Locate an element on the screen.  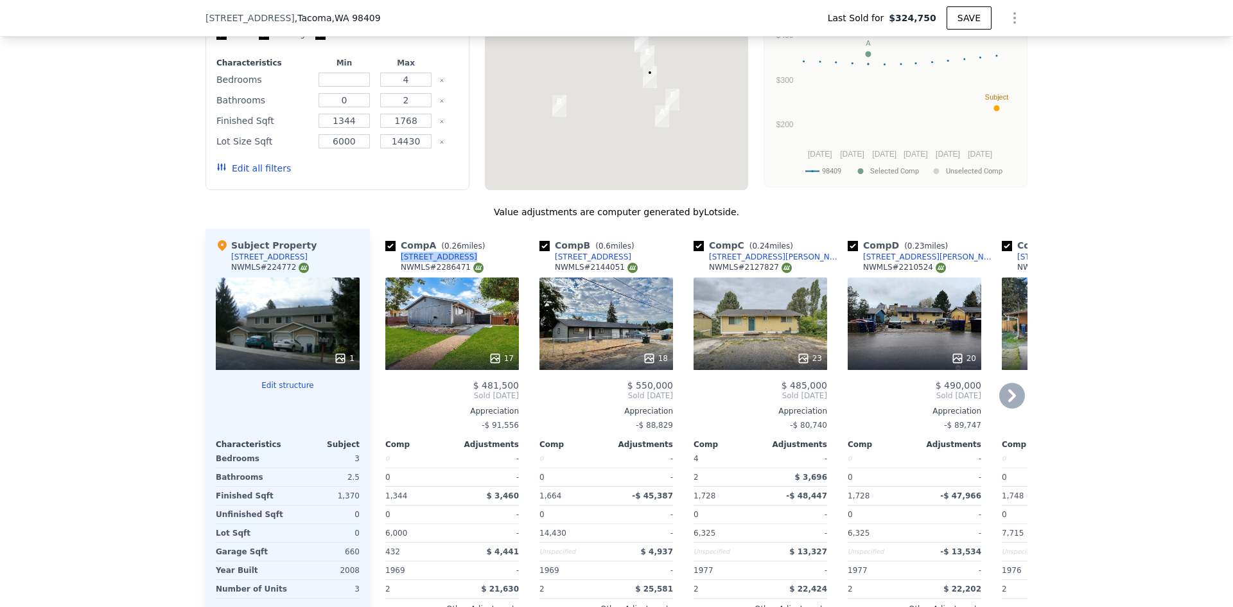
div: 20 is located at coordinates (963, 358).